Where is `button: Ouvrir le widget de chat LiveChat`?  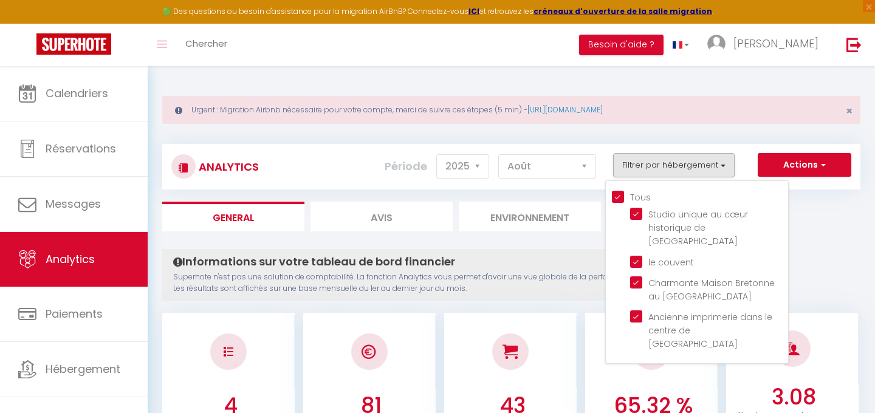 button: Ouvrir le widget de chat LiveChat is located at coordinates (28, 23).